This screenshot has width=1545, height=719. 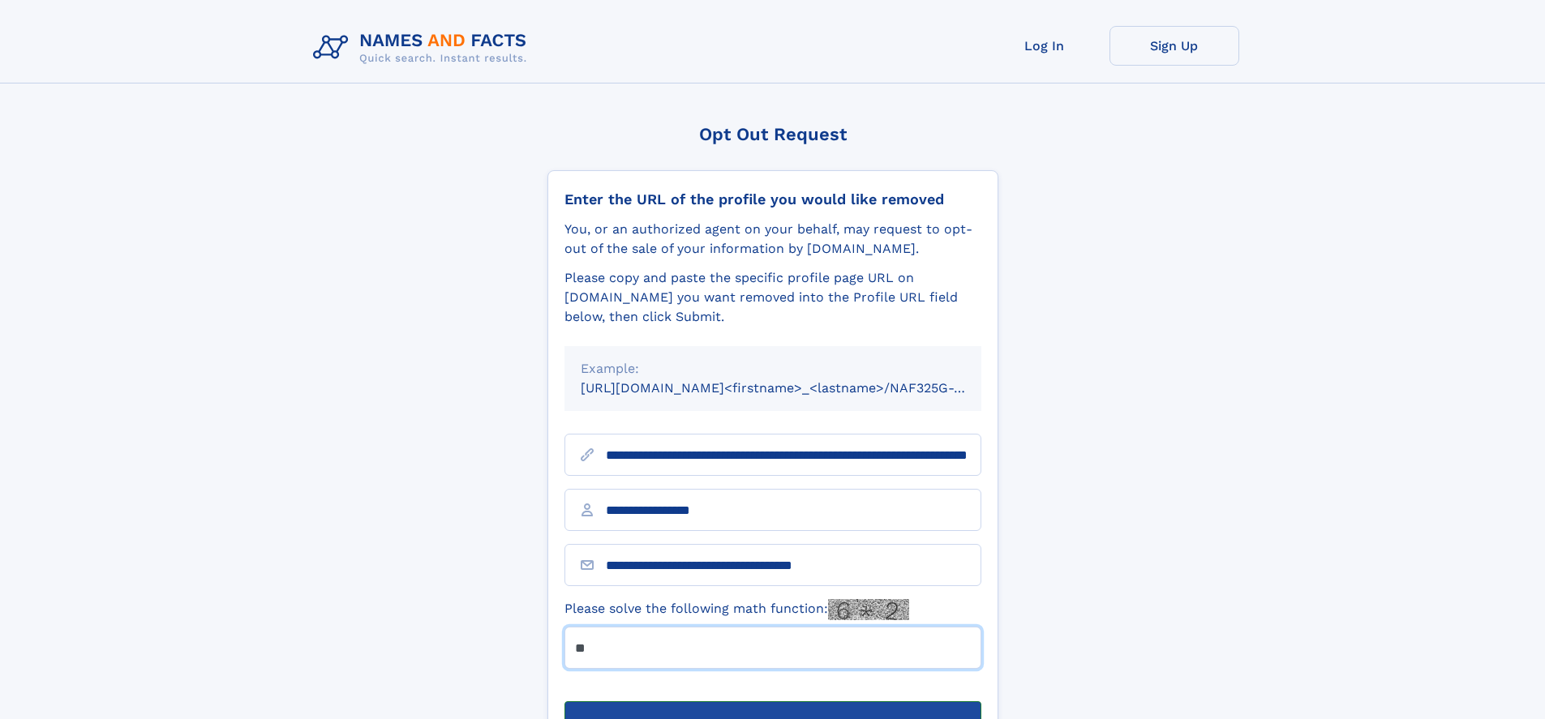 What do you see at coordinates (773, 134) in the screenshot?
I see `div: Opt Out Request` at bounding box center [773, 134].